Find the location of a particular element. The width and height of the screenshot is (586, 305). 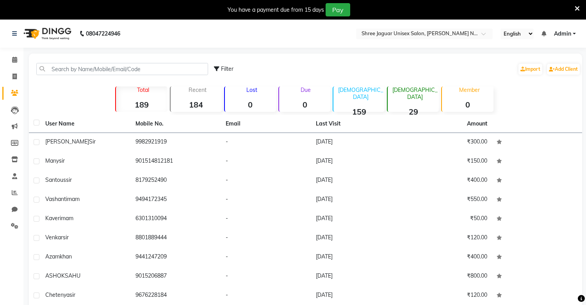

p: Recent is located at coordinates (198, 90).